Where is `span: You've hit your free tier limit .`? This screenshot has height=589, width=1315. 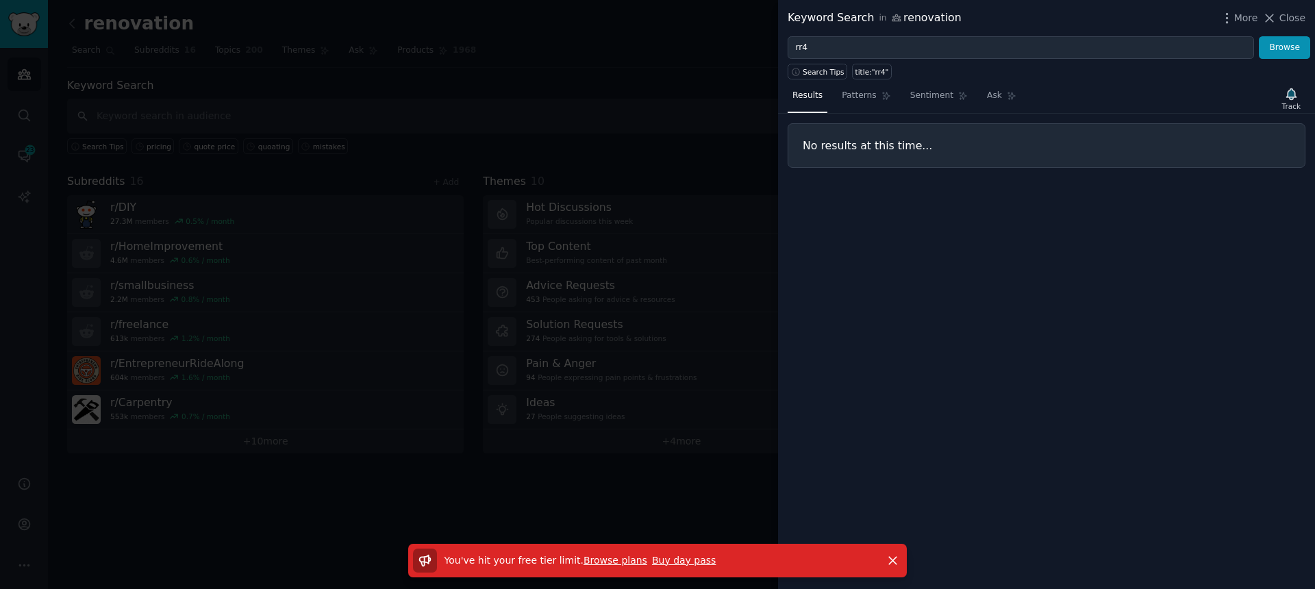 span: You've hit your free tier limit . is located at coordinates (514, 560).